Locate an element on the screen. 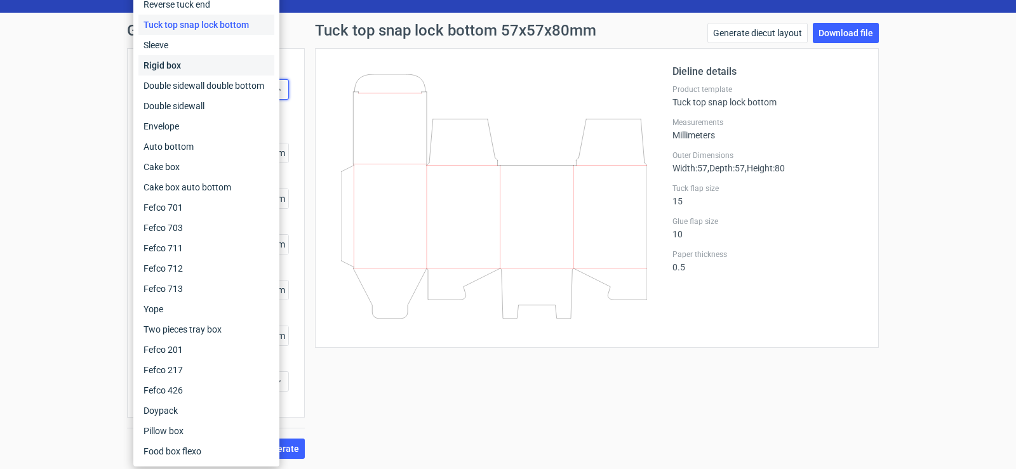  div: Sleeve is located at coordinates (206, 45).